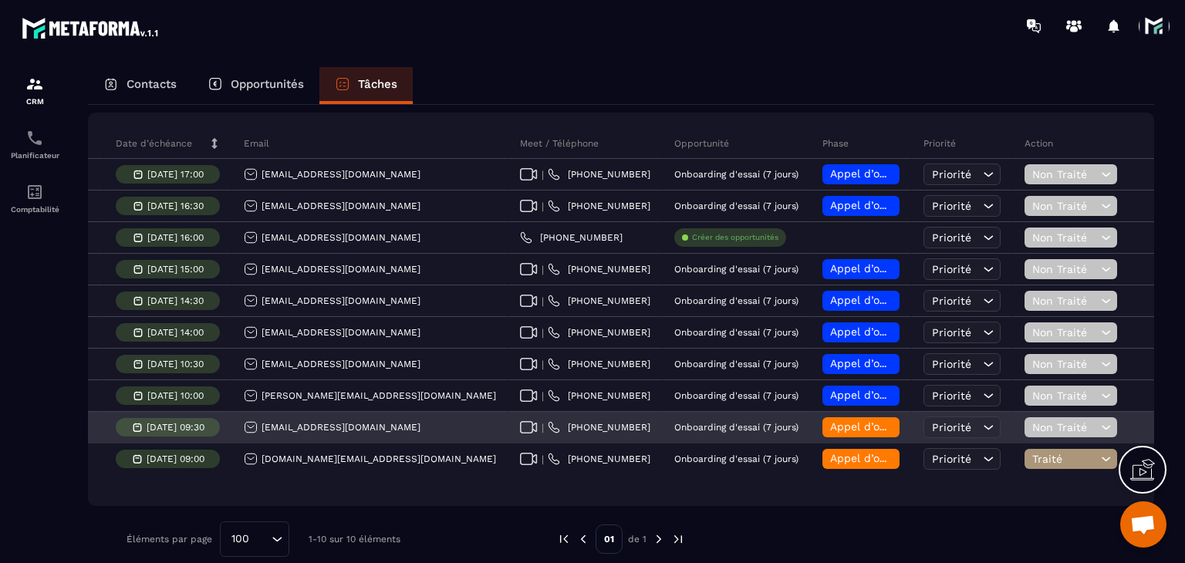  What do you see at coordinates (261, 539) in the screenshot?
I see `input: Search for option` at bounding box center [261, 539].